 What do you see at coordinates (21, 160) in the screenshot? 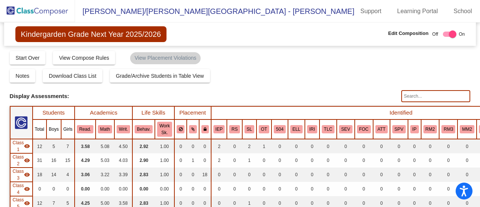
I see `td: Hunt Karen - No Class Name` at bounding box center [21, 160].